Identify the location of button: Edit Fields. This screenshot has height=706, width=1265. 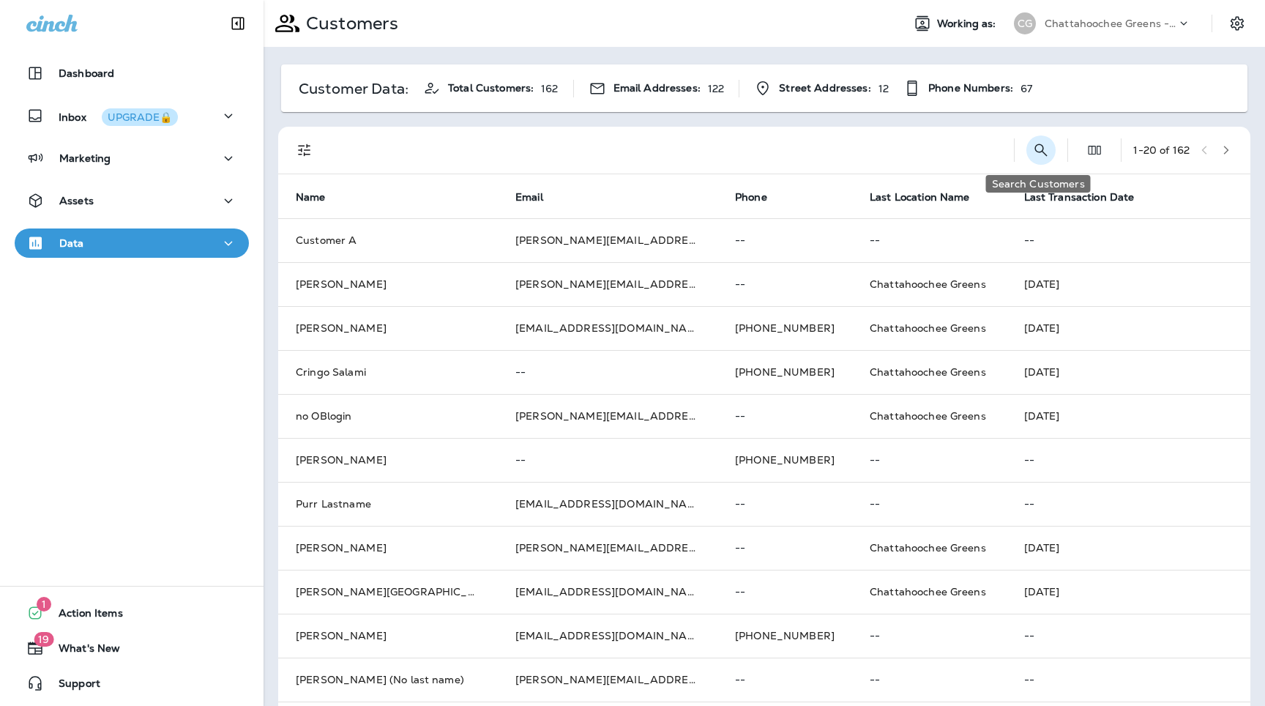
(1095, 150).